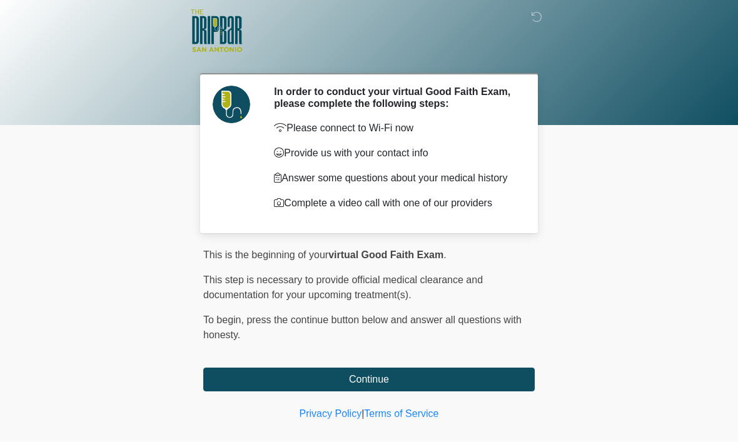 This screenshot has height=442, width=738. I want to click on span: This is the beginning of your, so click(266, 255).